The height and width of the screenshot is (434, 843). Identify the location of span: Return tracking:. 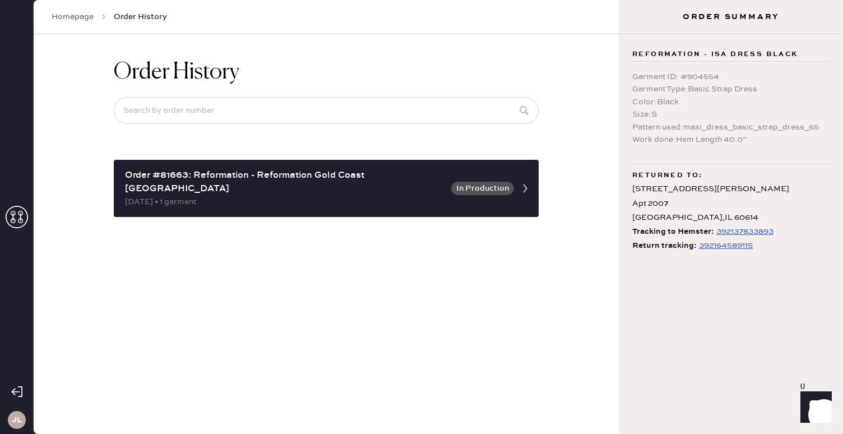
(664, 245).